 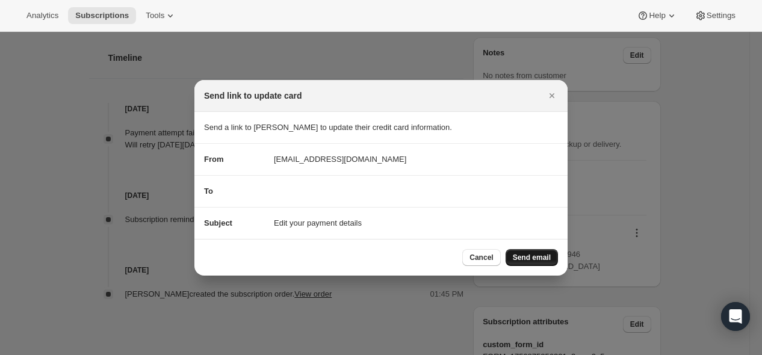 What do you see at coordinates (721, 16) in the screenshot?
I see `span: Settings` at bounding box center [721, 16].